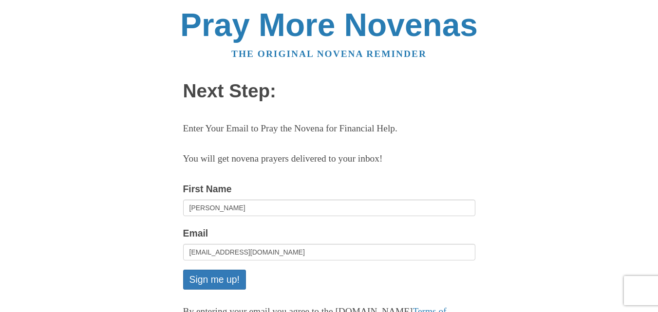  I want to click on label: Email, so click(196, 233).